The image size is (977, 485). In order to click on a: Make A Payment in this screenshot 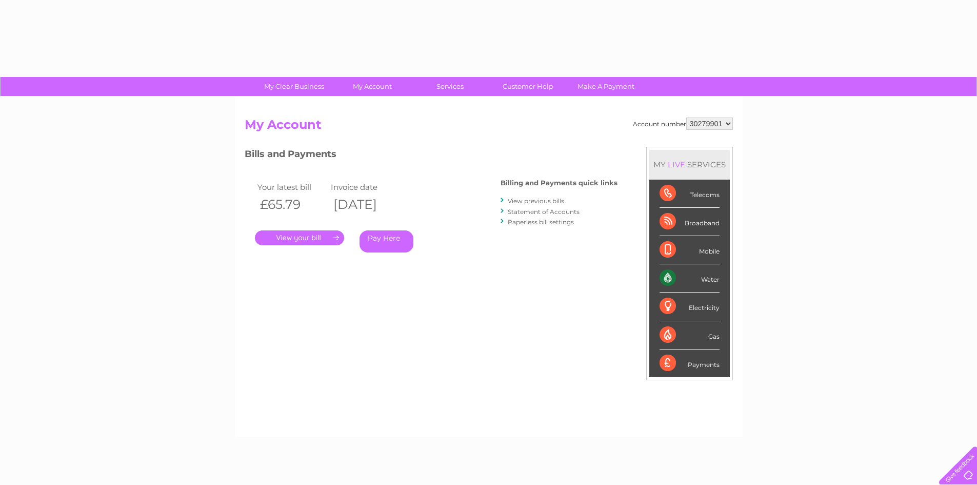, I will do `click(606, 86)`.